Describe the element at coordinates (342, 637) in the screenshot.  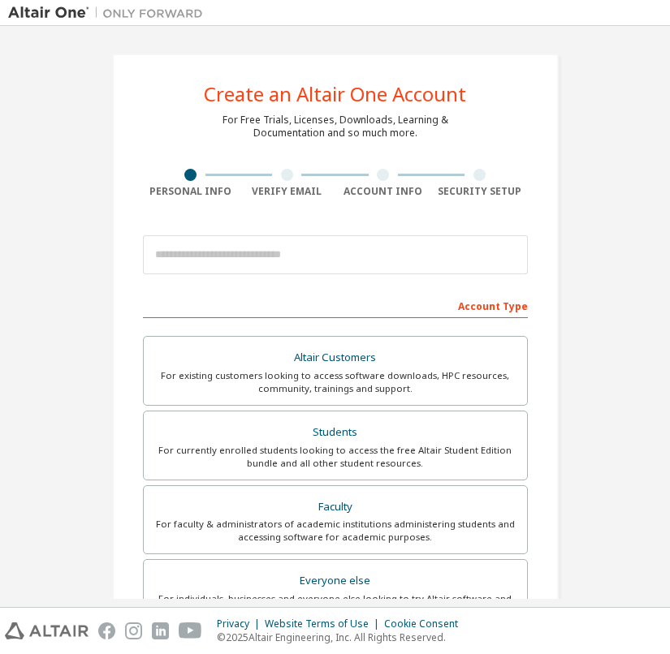
I see `p: © 2025 Altair Engineering, Inc. All Rights Reserved.` at that location.